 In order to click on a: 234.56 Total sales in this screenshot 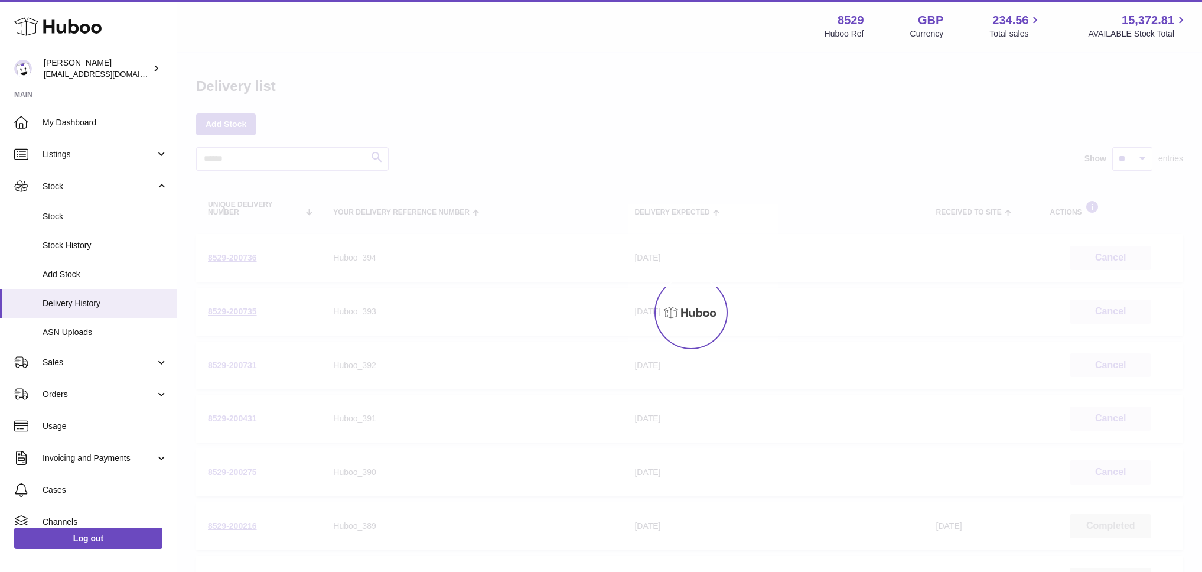, I will do `click(1015, 26)`.